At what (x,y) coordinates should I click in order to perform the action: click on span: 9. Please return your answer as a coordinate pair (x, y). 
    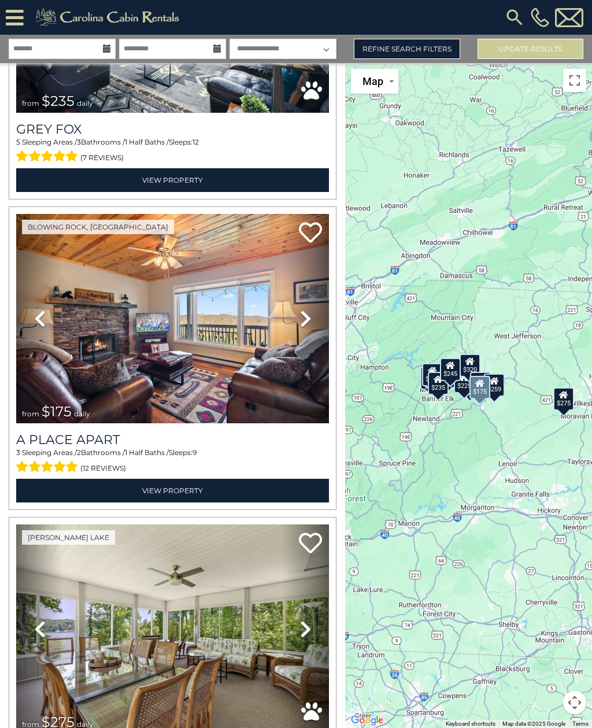
    Looking at the image, I should click on (194, 452).